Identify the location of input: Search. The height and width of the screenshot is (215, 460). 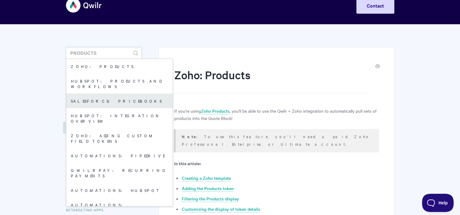
(104, 53).